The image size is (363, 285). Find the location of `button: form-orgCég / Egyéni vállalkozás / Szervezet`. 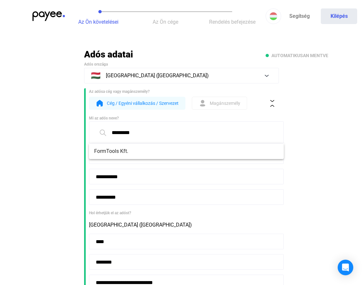

button: form-orgCég / Egyéni vállalkozás / Szervezet is located at coordinates (137, 103).